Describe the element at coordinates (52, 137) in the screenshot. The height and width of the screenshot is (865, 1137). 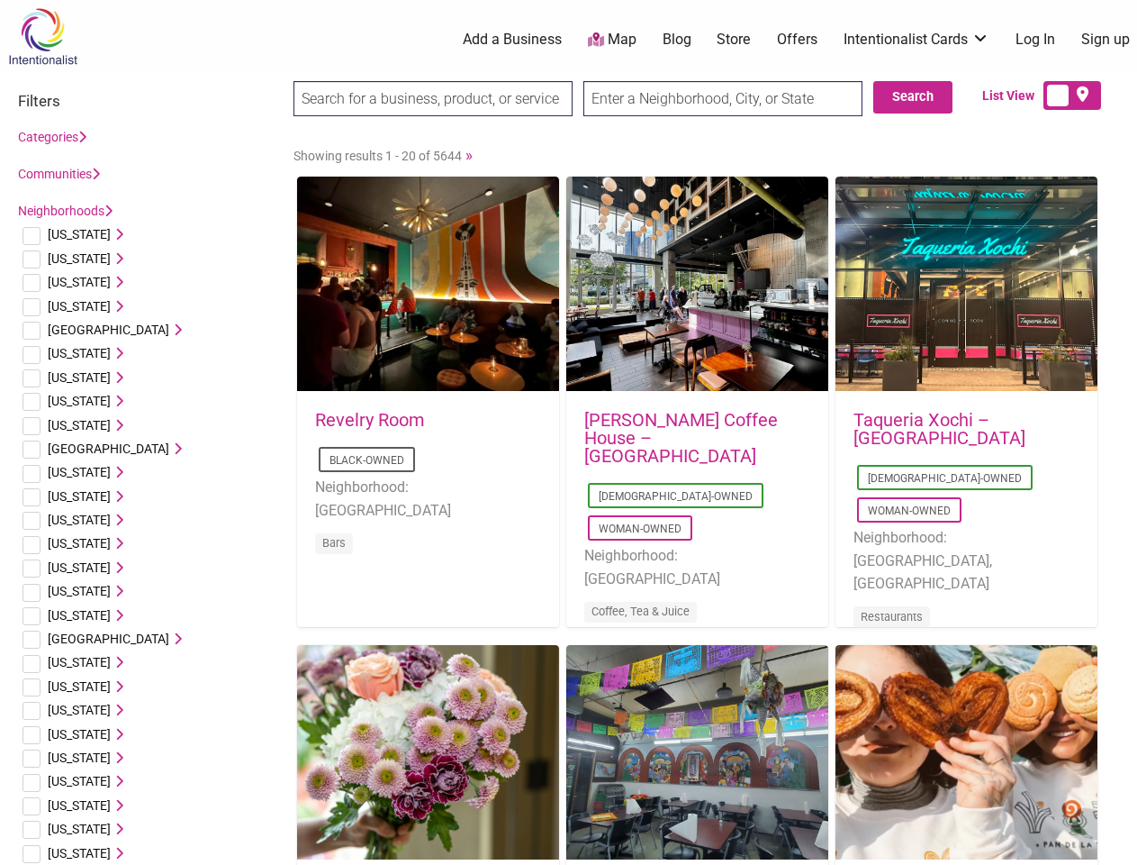
I see `a: Categories` at that location.